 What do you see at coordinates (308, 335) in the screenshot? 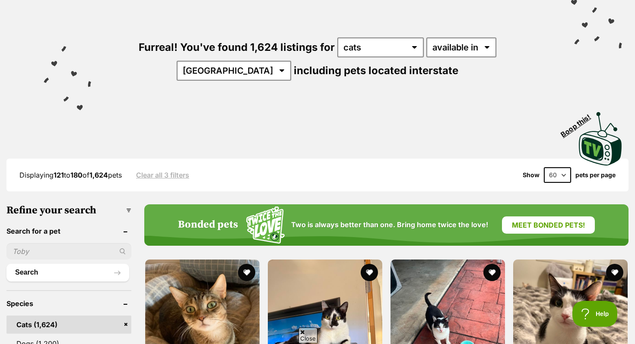
I see `span: Close` at bounding box center [308, 335].